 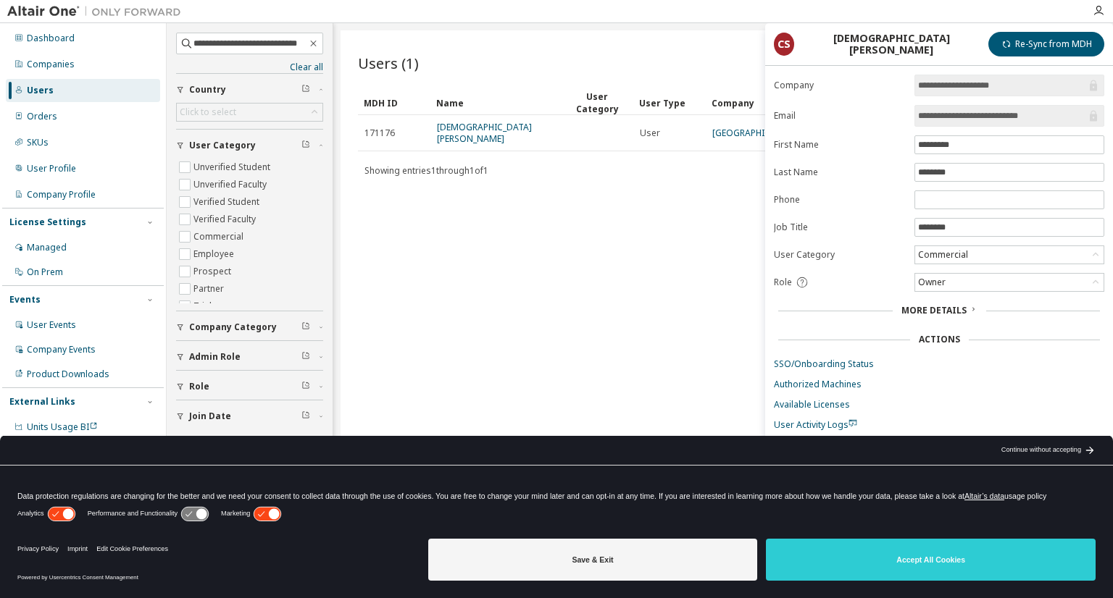 What do you see at coordinates (249, 387) in the screenshot?
I see `button: Role` at bounding box center [249, 387].